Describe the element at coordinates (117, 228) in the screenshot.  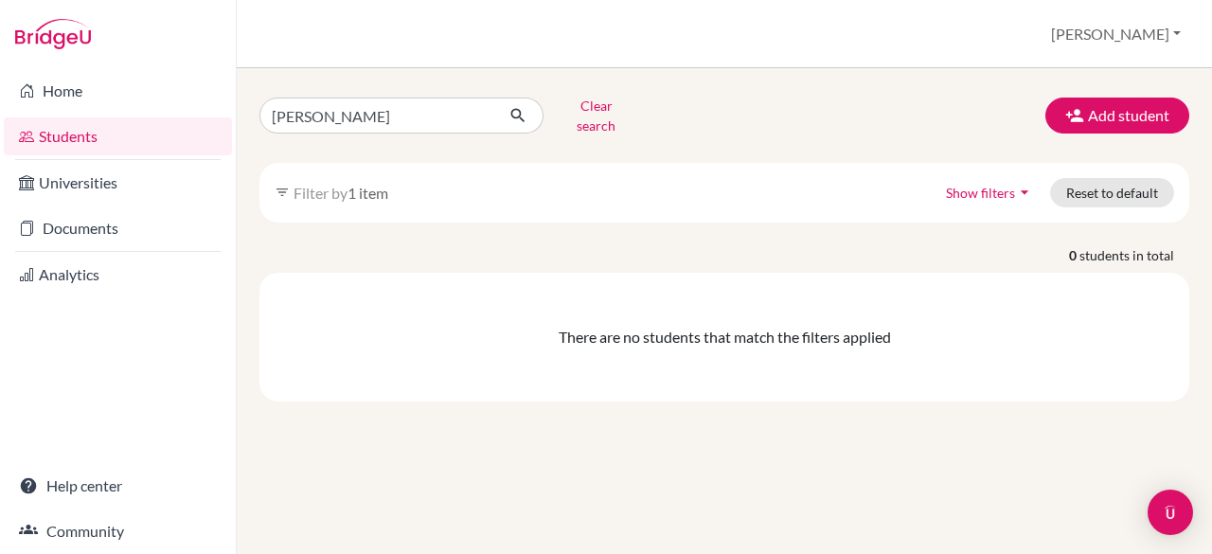
I see `a: Documents` at that location.